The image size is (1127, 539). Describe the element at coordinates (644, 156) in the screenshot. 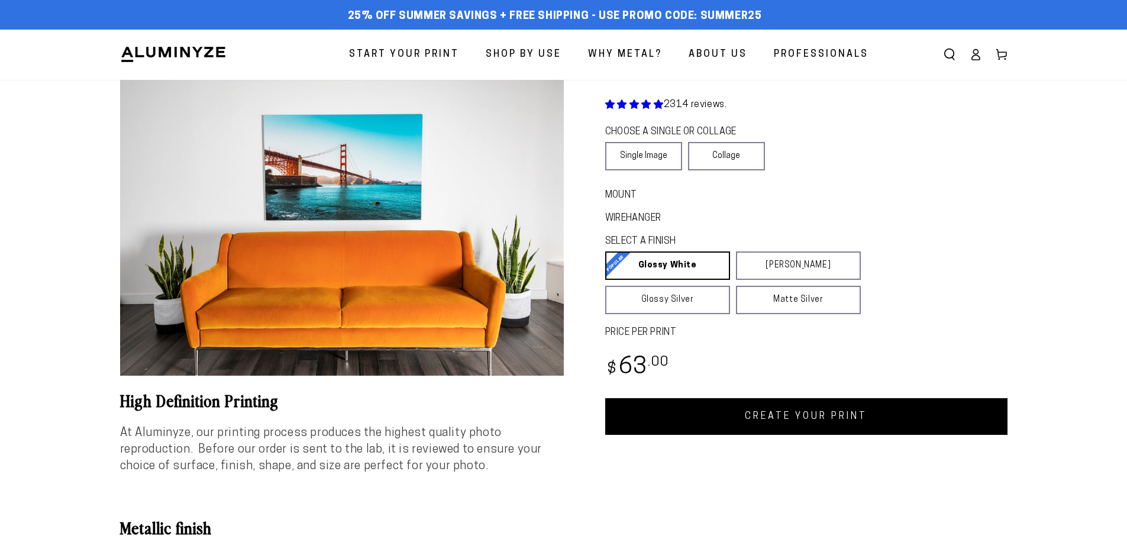

I see `a: Single Image` at that location.